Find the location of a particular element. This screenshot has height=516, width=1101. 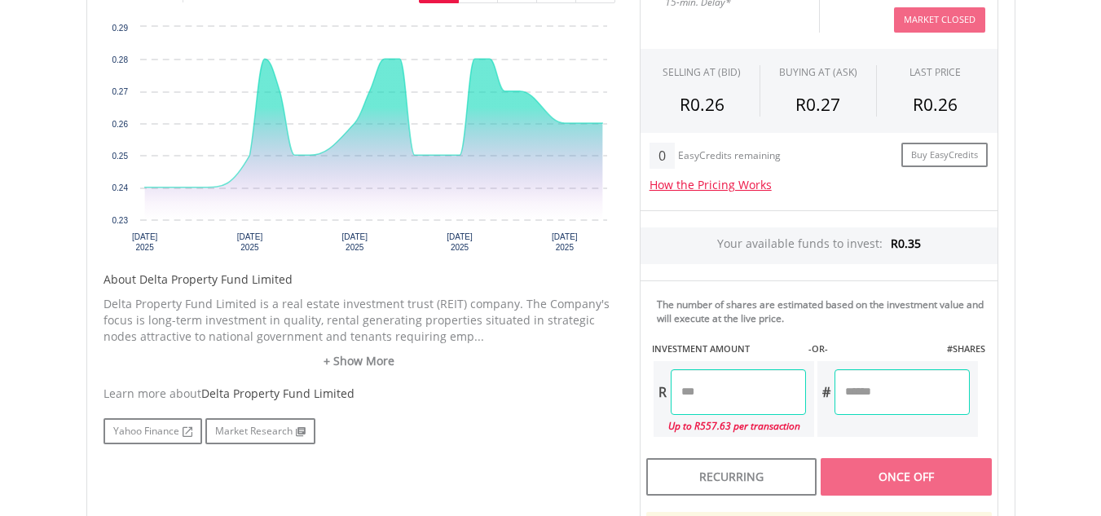

text: 0.27 is located at coordinates (120, 91).